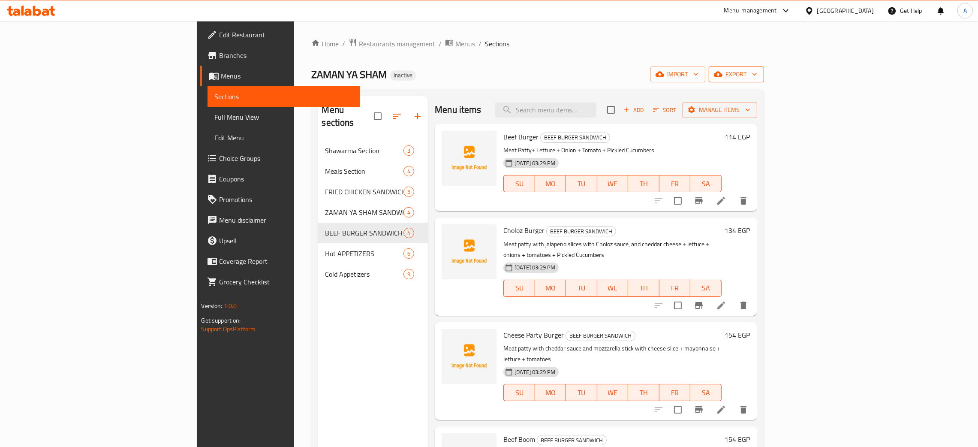  What do you see at coordinates (373, 192) in the screenshot?
I see `div: FRIED CHICKEN SANDWICH5` at bounding box center [373, 192].